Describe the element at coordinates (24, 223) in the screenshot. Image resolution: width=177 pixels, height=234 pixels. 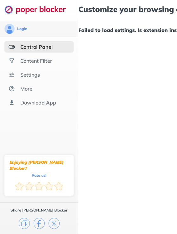
I see `img: copy.svg` at that location.